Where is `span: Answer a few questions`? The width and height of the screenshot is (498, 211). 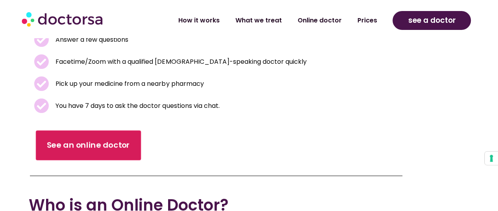
span: Answer a few questions is located at coordinates (91, 40).